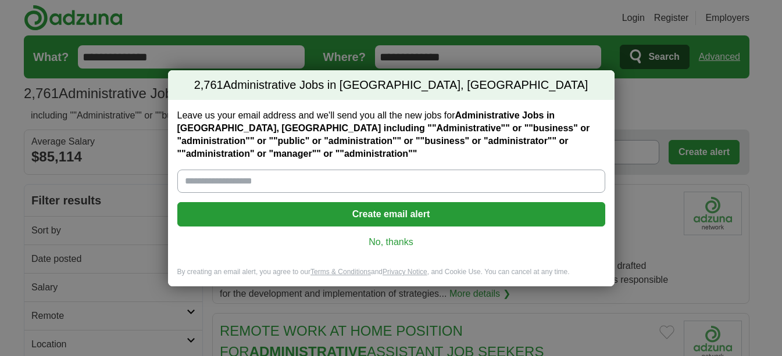 The height and width of the screenshot is (356, 782). What do you see at coordinates (391, 214) in the screenshot?
I see `button: Create email alert` at bounding box center [391, 214].